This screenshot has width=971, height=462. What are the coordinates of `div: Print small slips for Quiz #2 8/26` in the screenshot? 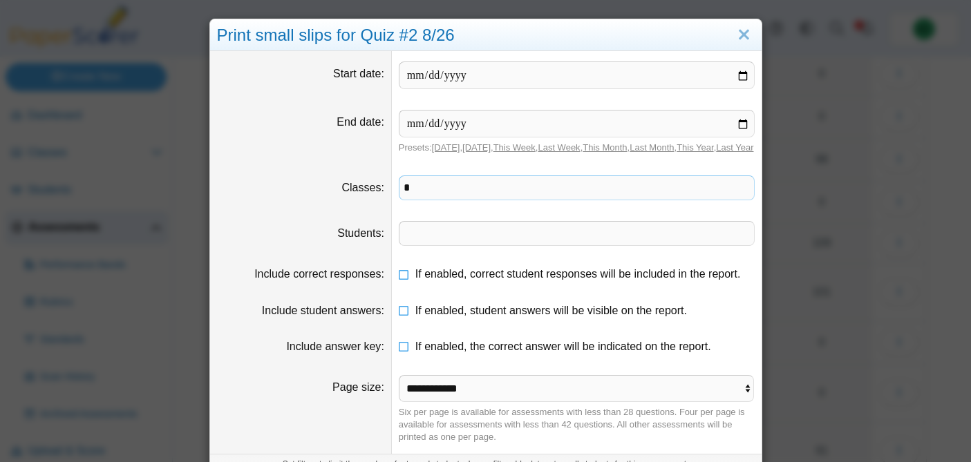 It's located at (486, 35).